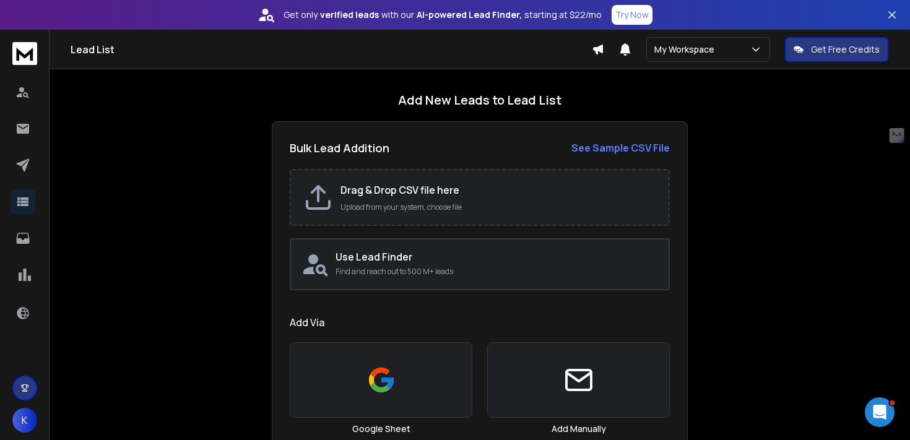 The width and height of the screenshot is (910, 440). I want to click on h1: Lead List, so click(331, 50).